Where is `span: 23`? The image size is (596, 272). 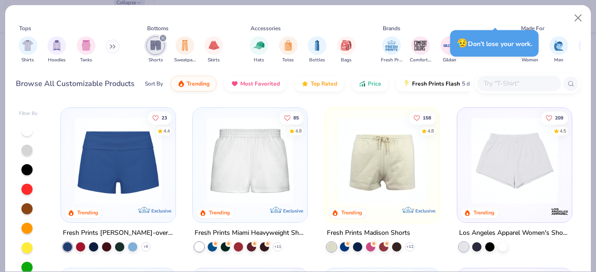 span: 23 is located at coordinates (164, 118).